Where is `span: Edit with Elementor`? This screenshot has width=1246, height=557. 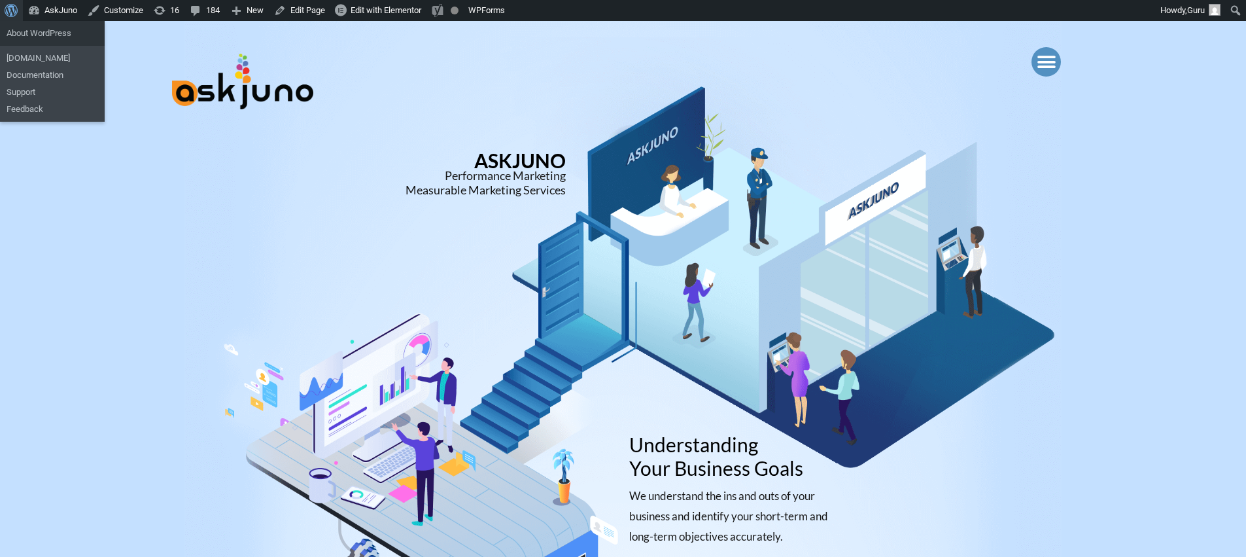 span: Edit with Elementor is located at coordinates (386, 10).